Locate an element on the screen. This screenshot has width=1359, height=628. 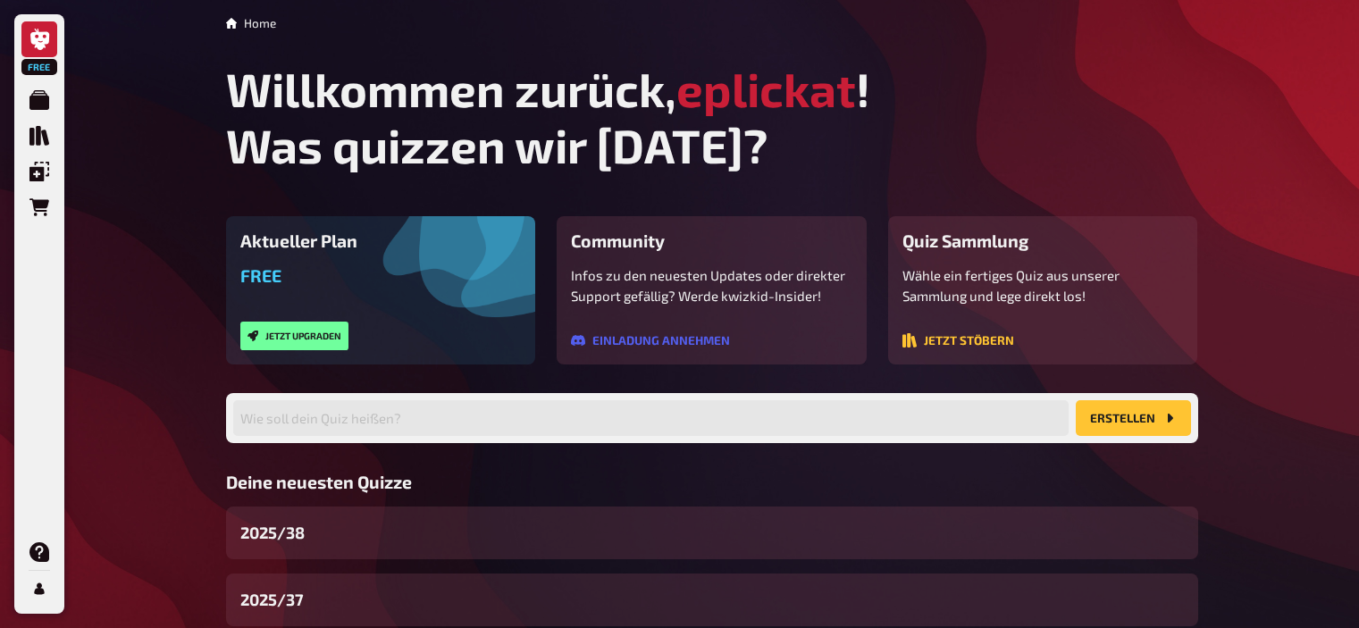
h3: Quiz Sammlung is located at coordinates (1043, 240).